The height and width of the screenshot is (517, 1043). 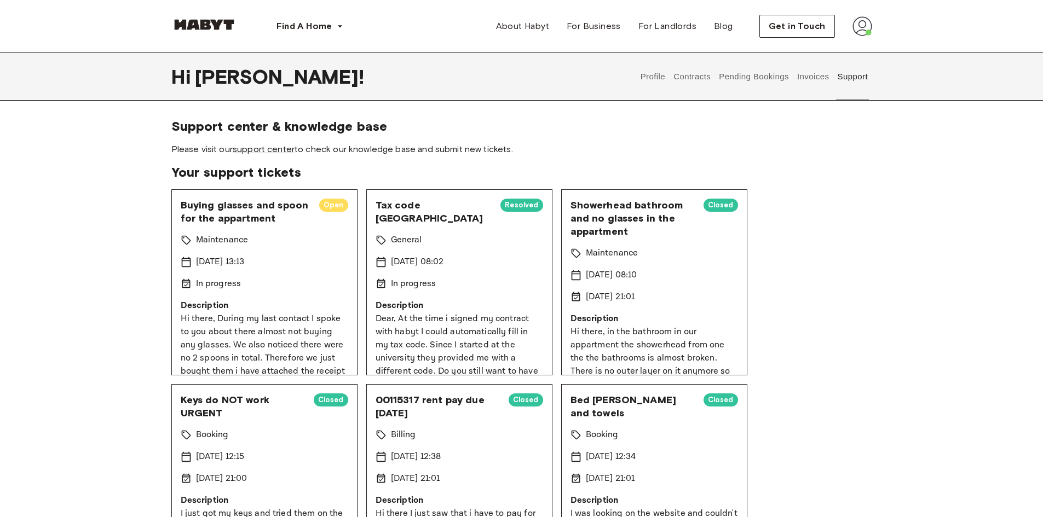 What do you see at coordinates (406, 240) in the screenshot?
I see `p: General` at bounding box center [406, 240].